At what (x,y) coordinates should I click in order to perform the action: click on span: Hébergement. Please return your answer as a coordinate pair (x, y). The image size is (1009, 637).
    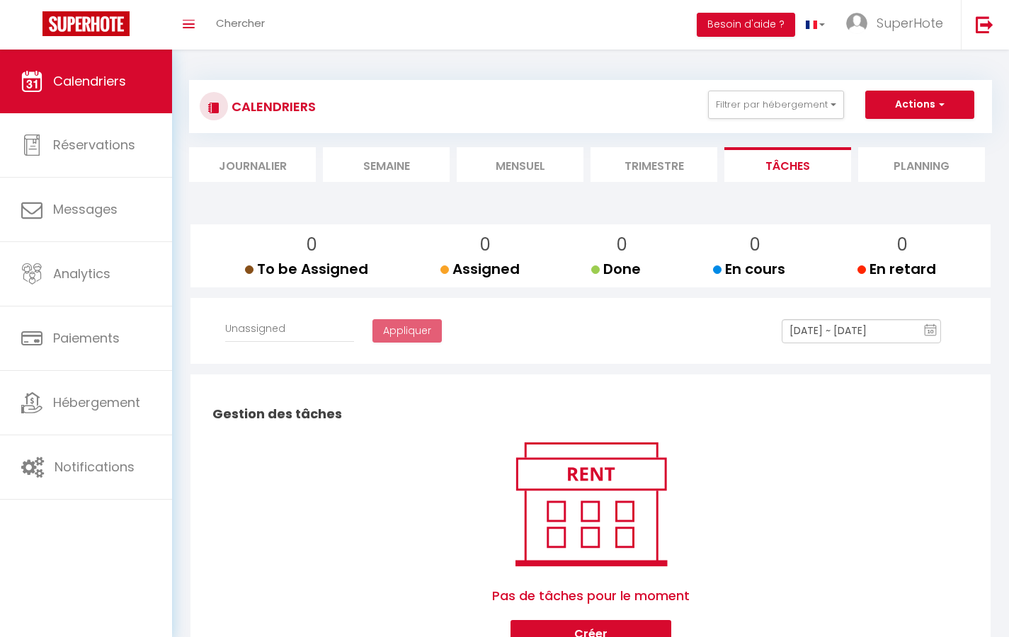
    Looking at the image, I should click on (96, 402).